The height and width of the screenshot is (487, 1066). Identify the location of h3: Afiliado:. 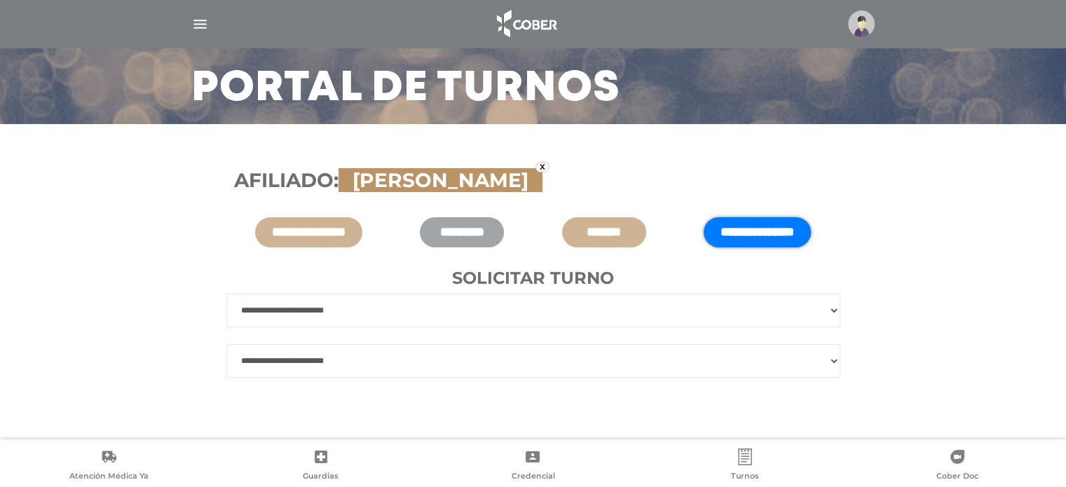
(533, 181).